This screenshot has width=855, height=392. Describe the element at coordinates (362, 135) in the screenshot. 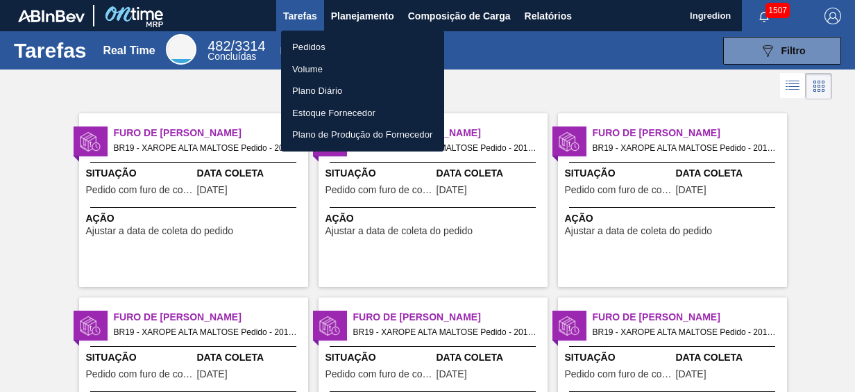

I see `li: Plano de Produção do Fornecedor` at that location.